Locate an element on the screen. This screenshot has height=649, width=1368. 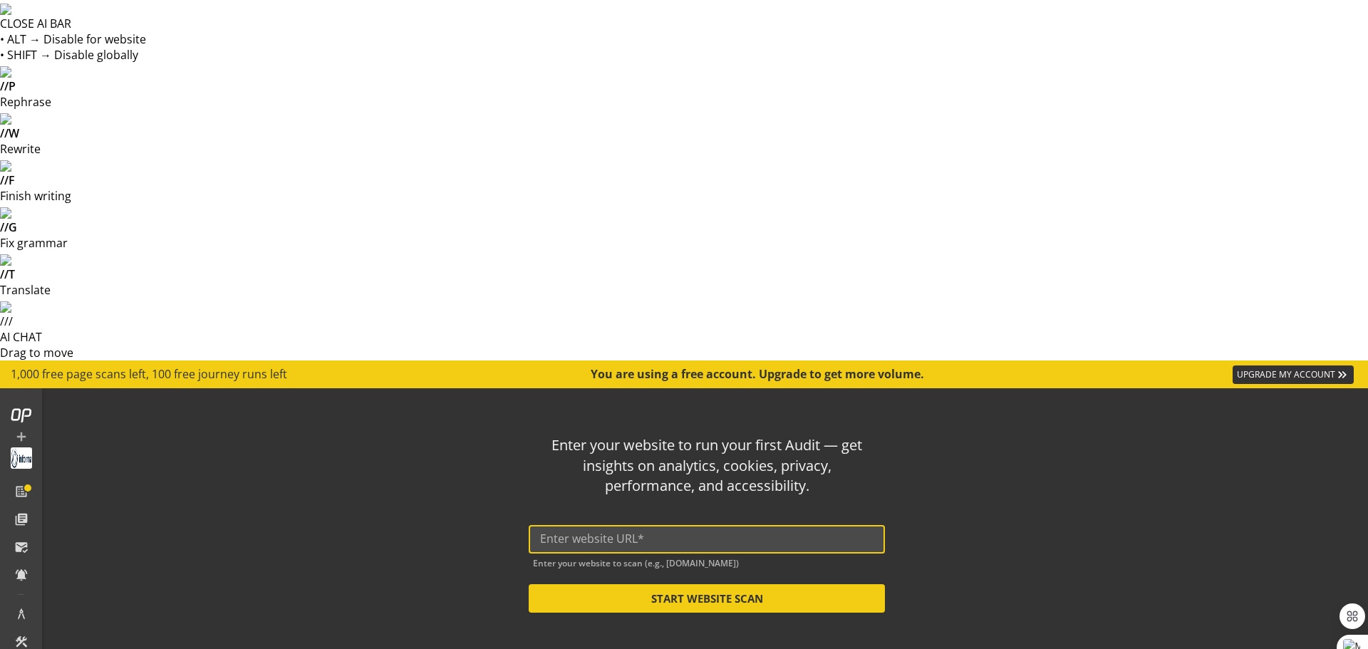
mat-icon: architecture is located at coordinates (21, 614).